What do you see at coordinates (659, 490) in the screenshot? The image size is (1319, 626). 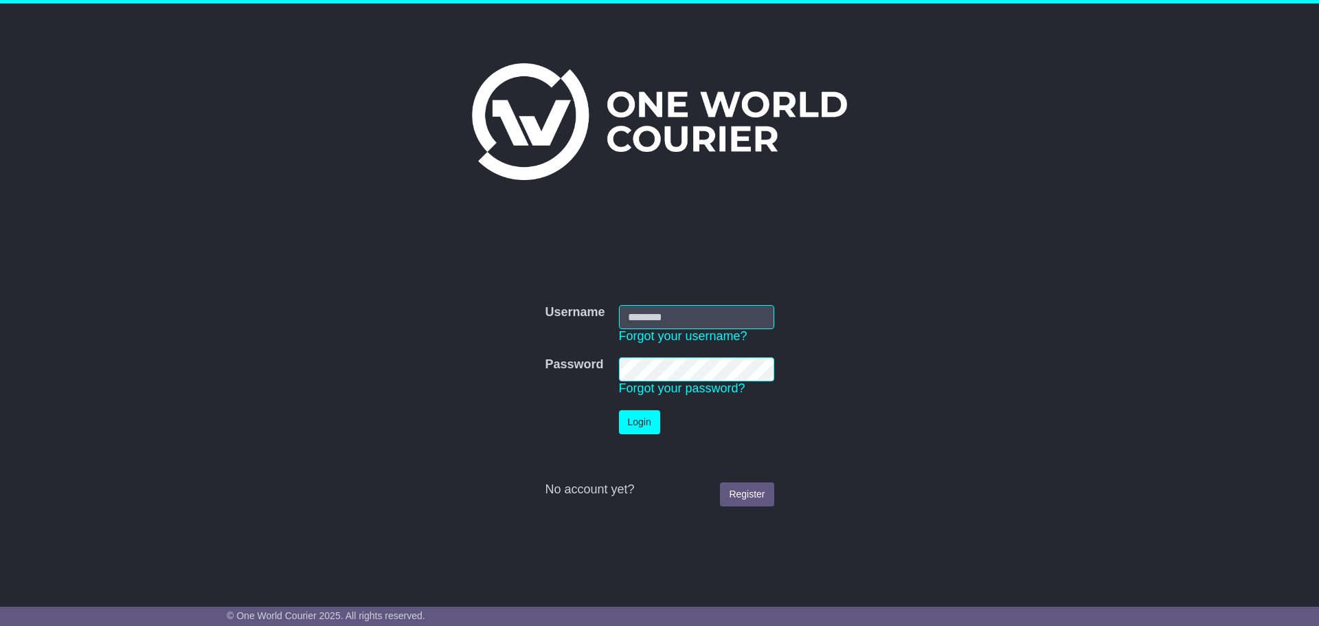 I see `div: No account yet?` at bounding box center [659, 490].